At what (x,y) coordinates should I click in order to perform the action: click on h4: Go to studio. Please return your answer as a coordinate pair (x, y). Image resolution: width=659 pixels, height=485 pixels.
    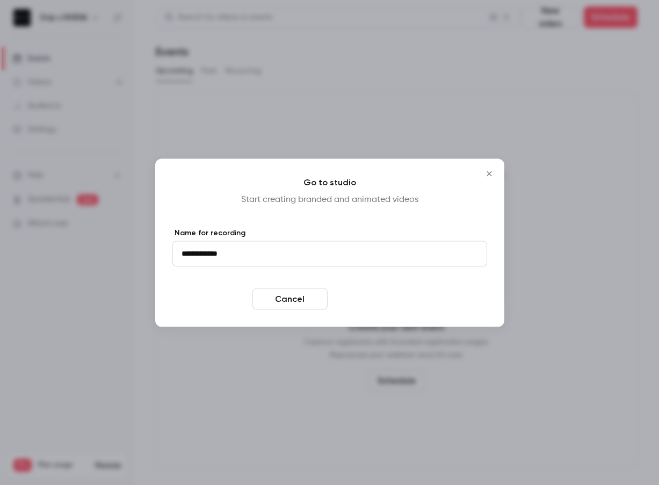
    Looking at the image, I should click on (330, 182).